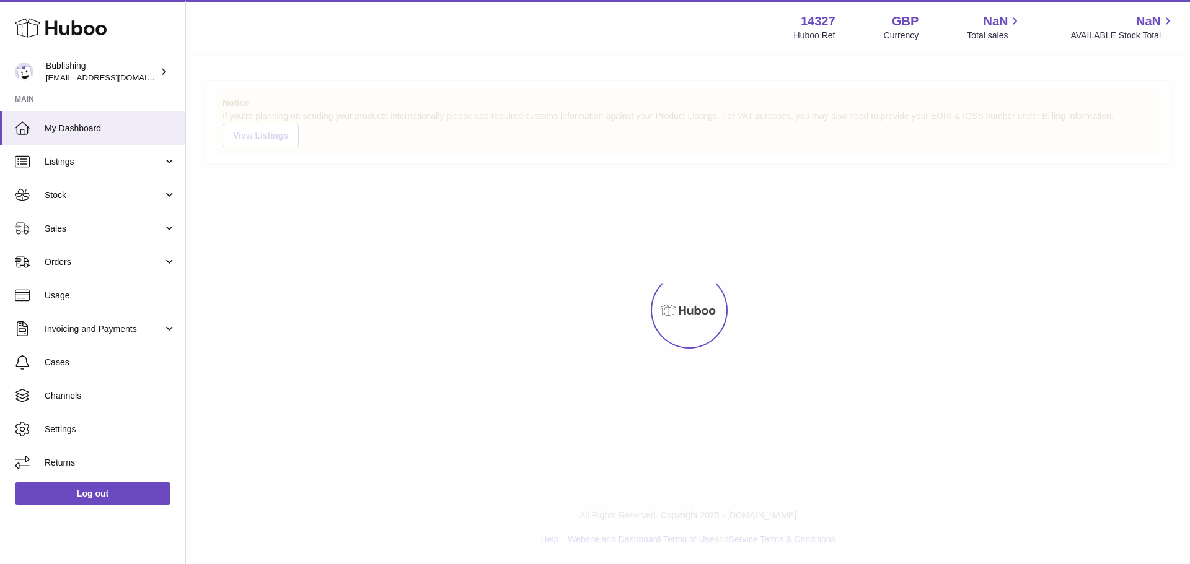 The height and width of the screenshot is (564, 1190). Describe the element at coordinates (110, 463) in the screenshot. I see `span: Returns` at that location.